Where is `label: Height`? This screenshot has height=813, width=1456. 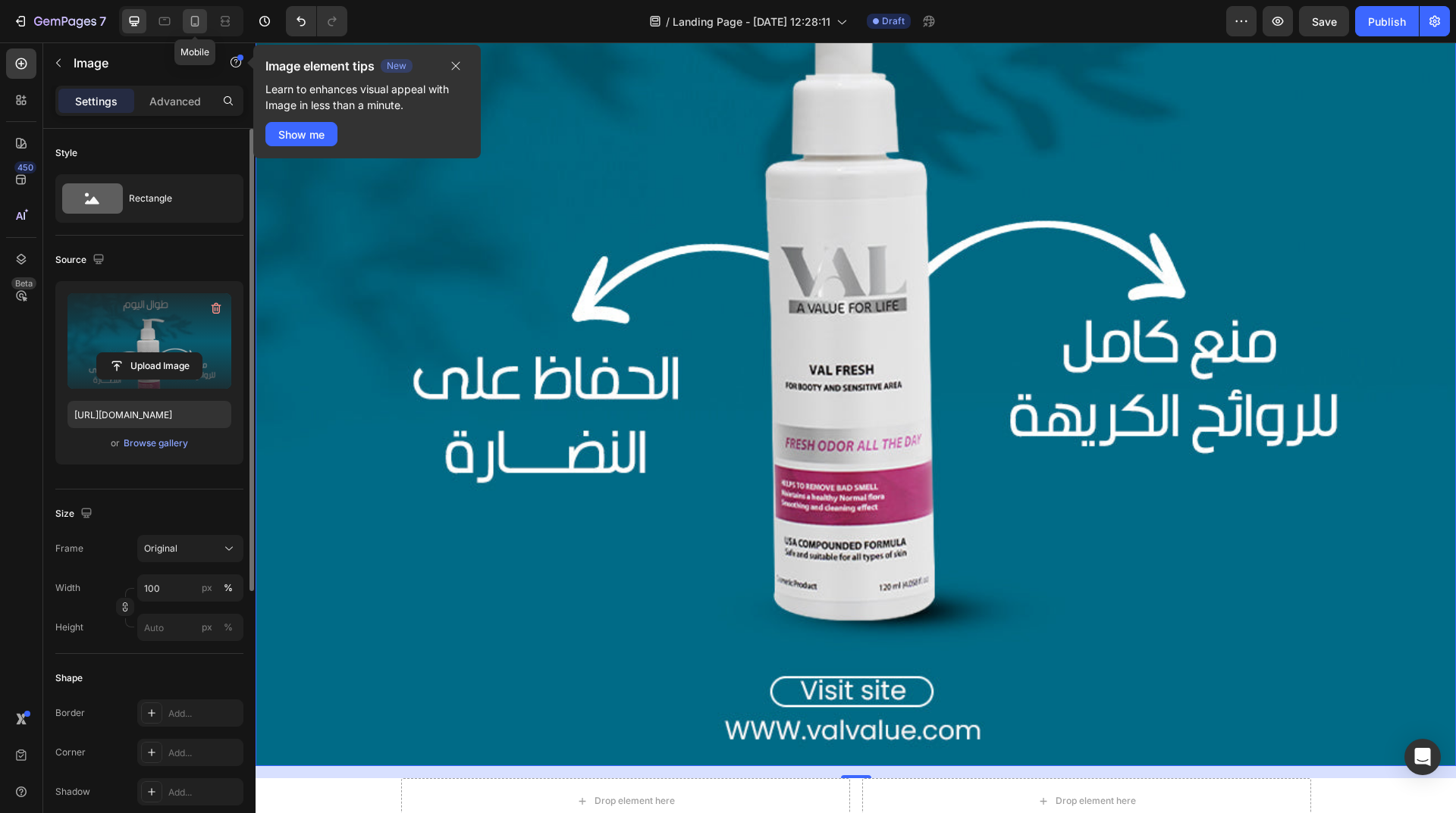
label: Height is located at coordinates (69, 627).